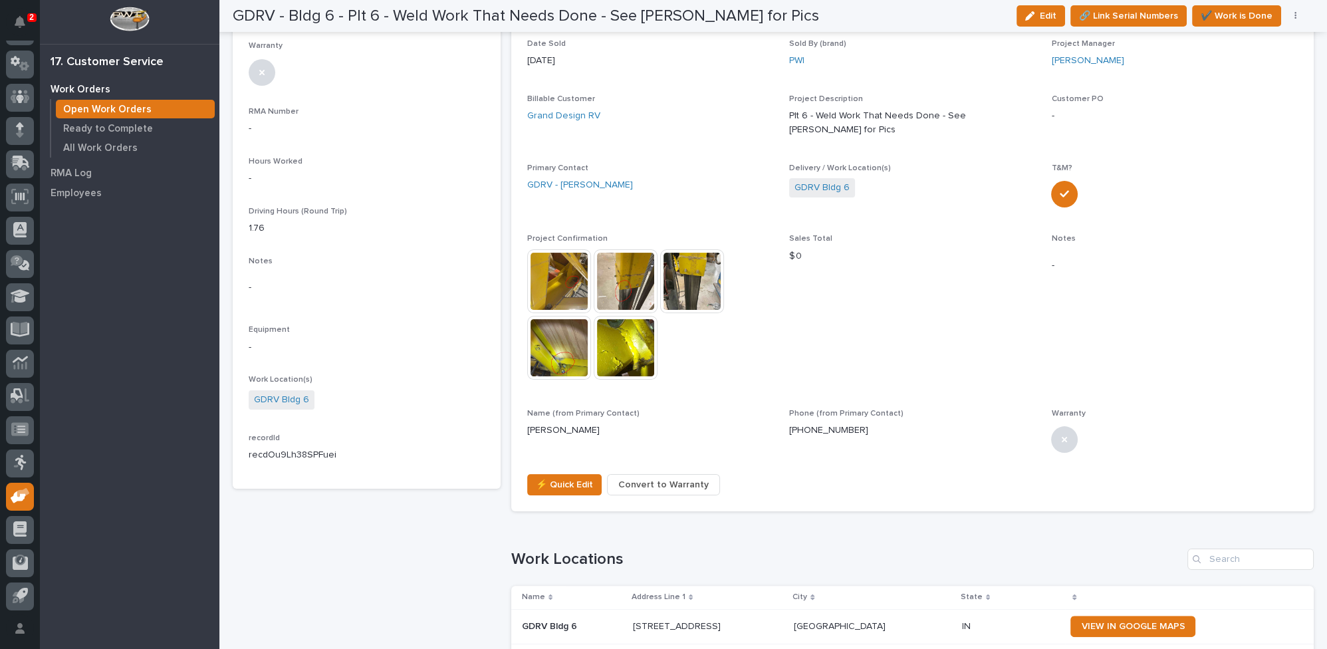 This screenshot has width=1327, height=649. What do you see at coordinates (80, 90) in the screenshot?
I see `p: Work Orders` at bounding box center [80, 90].